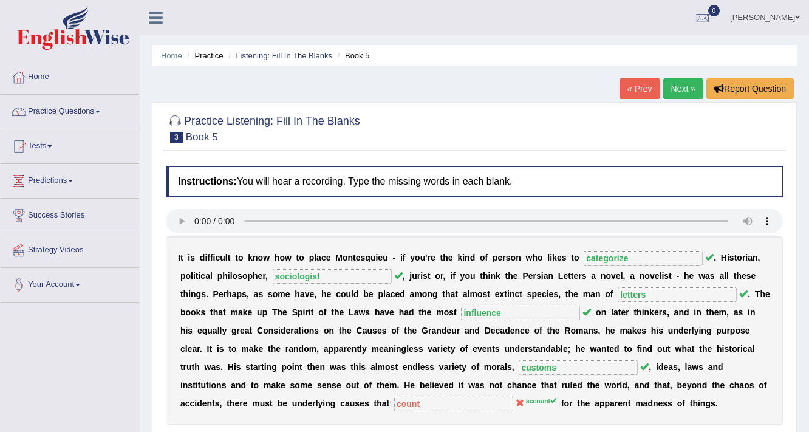 This screenshot has height=432, width=809. I want to click on b: w, so click(702, 276).